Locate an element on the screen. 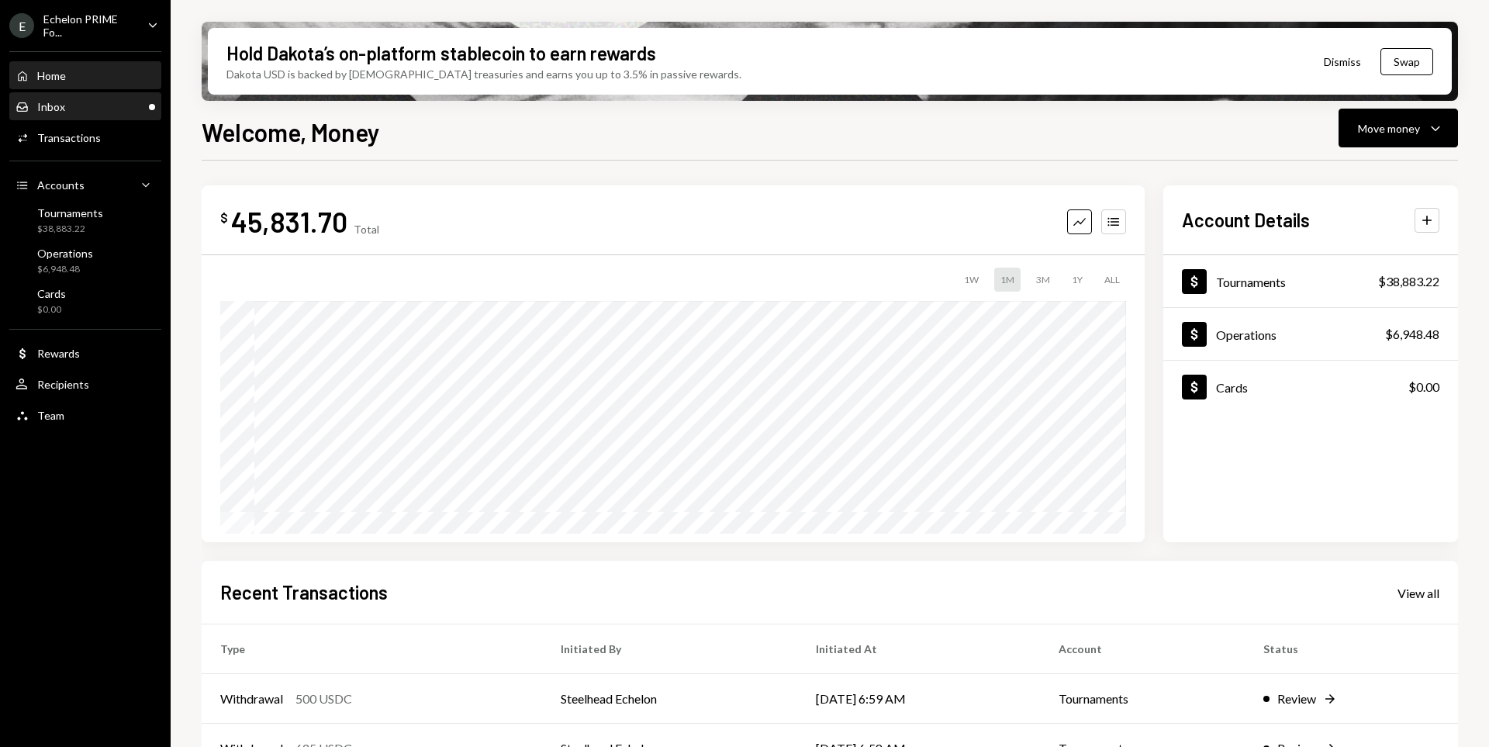 The width and height of the screenshot is (1489, 747). div: Review is located at coordinates (1297, 699).